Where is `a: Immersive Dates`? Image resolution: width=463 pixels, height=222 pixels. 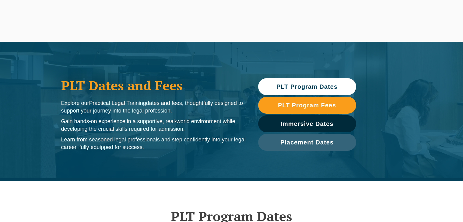
a: Immersive Dates is located at coordinates (307, 124).